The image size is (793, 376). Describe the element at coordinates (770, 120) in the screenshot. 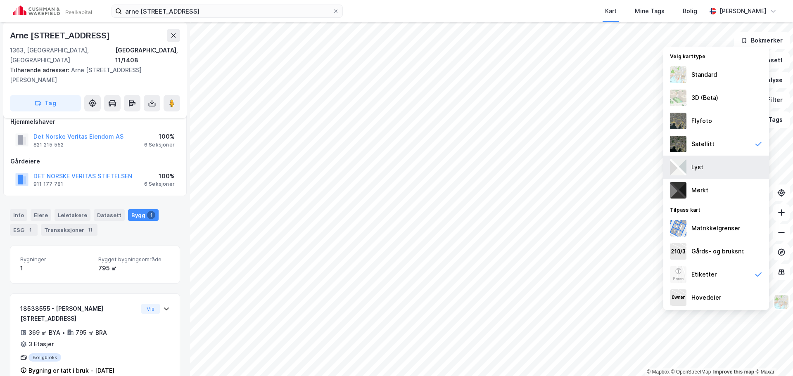

I see `button: Tags` at that location.